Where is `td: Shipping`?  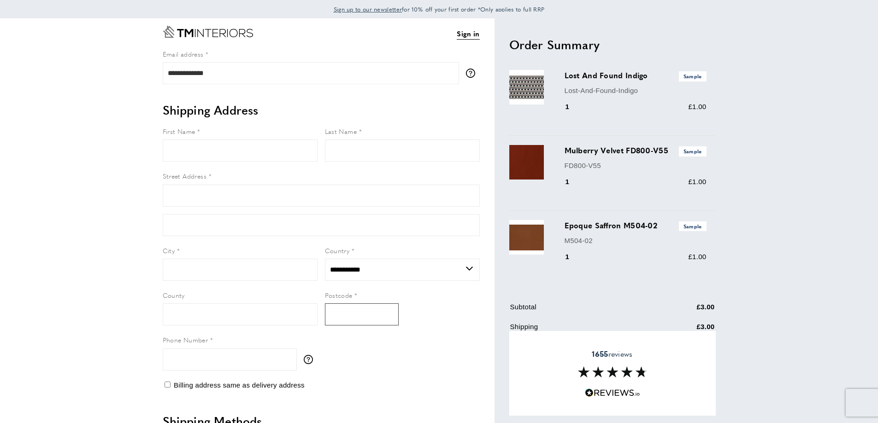
td: Shipping is located at coordinates (580, 330).